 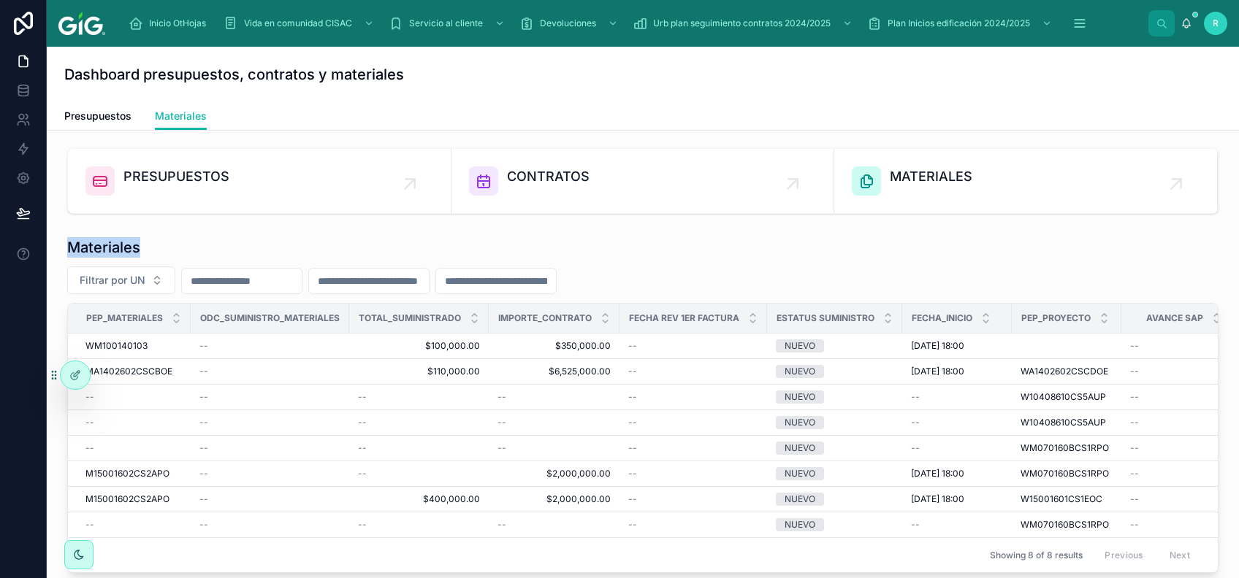 What do you see at coordinates (121, 280) in the screenshot?
I see `button: Select Button` at bounding box center [121, 280].